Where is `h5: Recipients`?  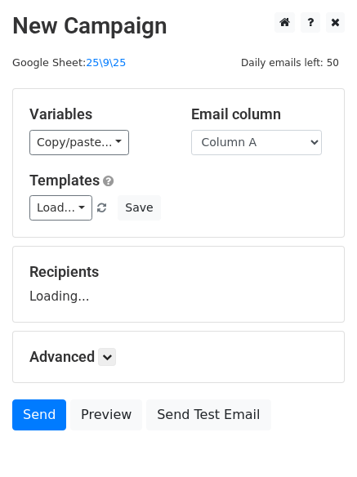 h5: Recipients is located at coordinates (178, 272).